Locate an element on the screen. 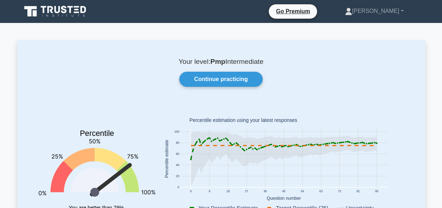 This screenshot has width=442, height=208. text: Percentile estimation using your latest responses is located at coordinates (243, 120).